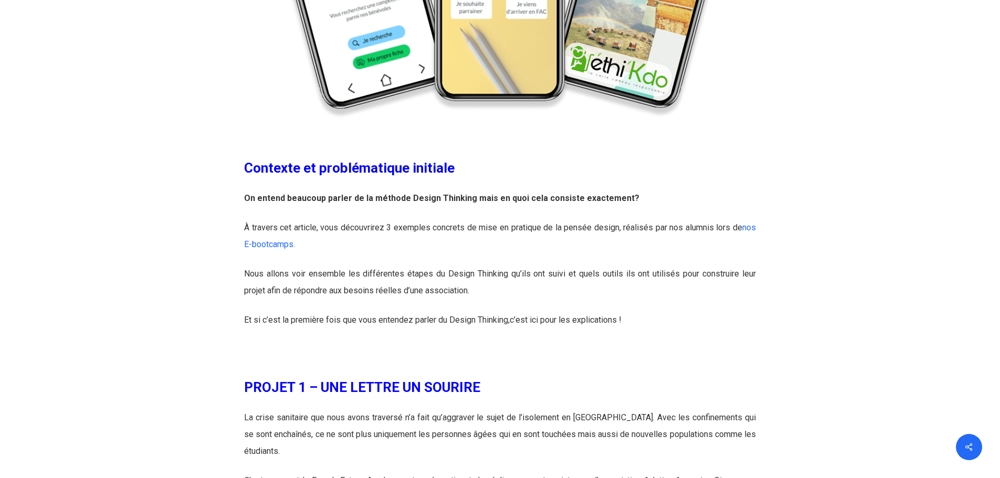 The width and height of the screenshot is (1000, 478). What do you see at coordinates (441, 198) in the screenshot?
I see `strong: On entend beaucoup parler de la méthode Design Thinking mais en quoi cela consiste exactement?` at bounding box center [441, 198].